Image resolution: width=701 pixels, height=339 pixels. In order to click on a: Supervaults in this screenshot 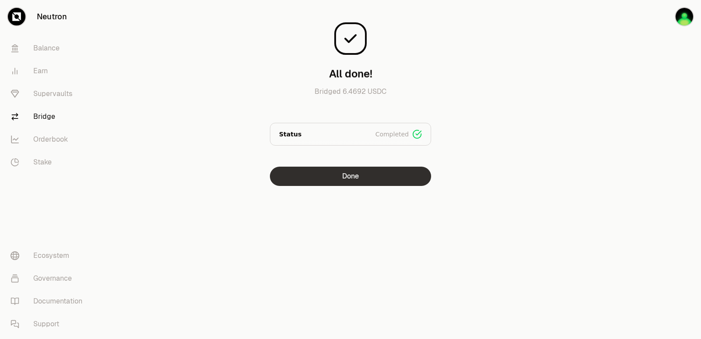, I will do `click(49, 94)`.